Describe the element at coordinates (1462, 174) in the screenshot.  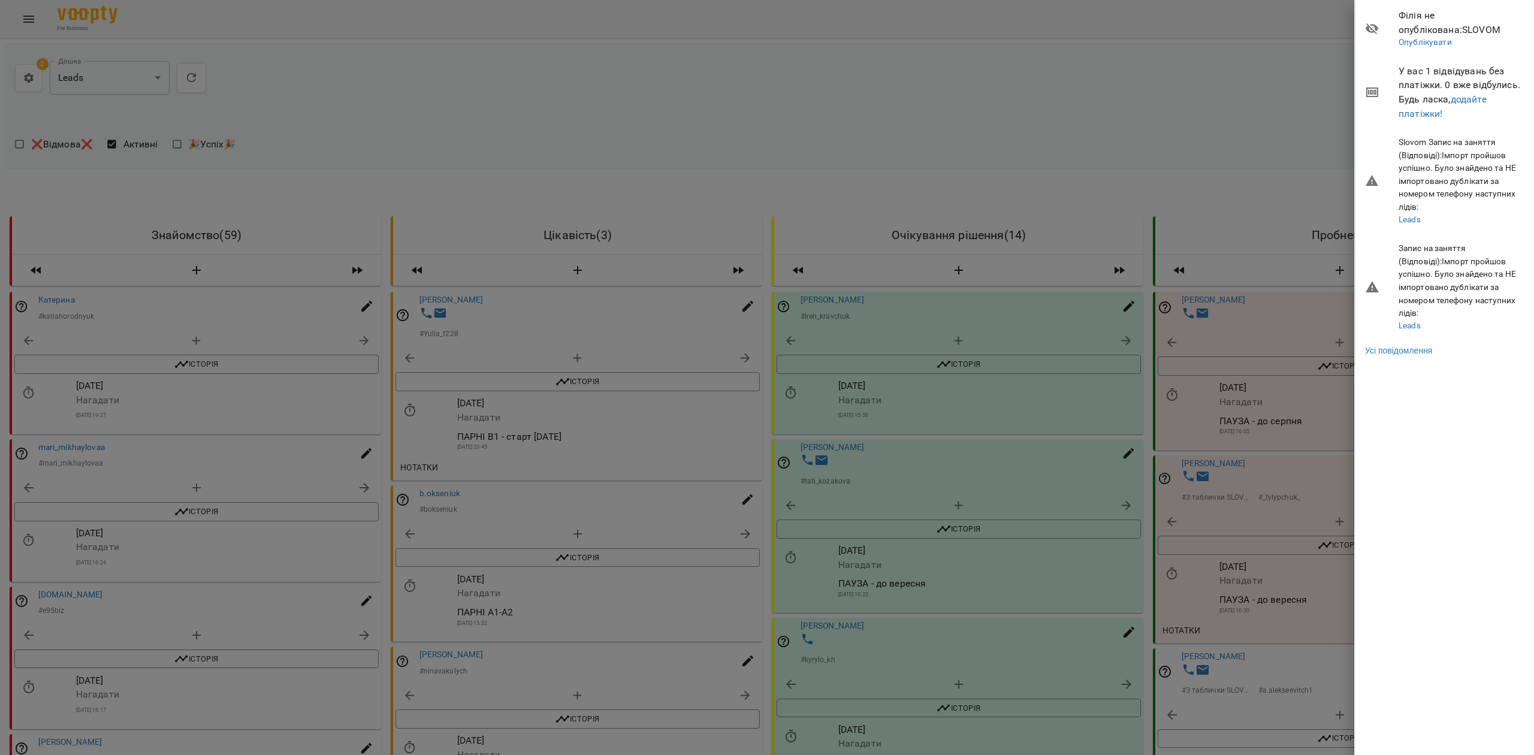
I see `h6: Slovom Запис на заняття (Відповіді) : Імпорт пройшов успішно. Було знайдено та НЕ імпортовано дуб...` at that location.